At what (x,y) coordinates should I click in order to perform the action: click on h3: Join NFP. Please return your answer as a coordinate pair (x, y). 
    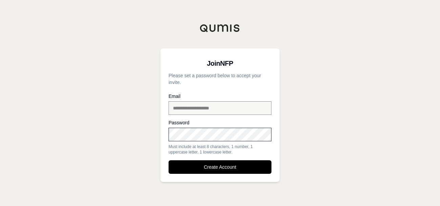
    Looking at the image, I should click on (220, 63).